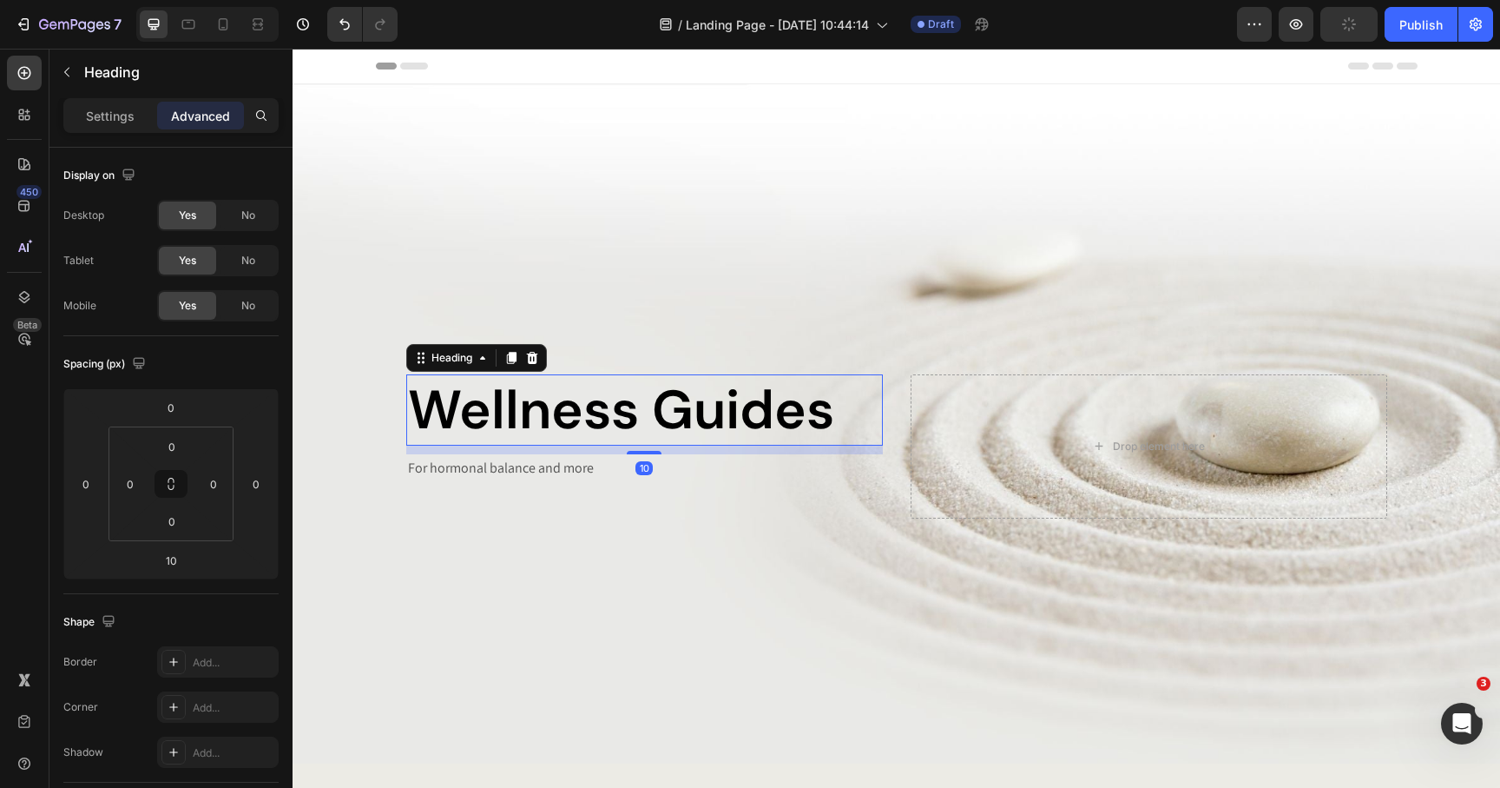 The height and width of the screenshot is (788, 1500). I want to click on button: Publish, so click(1421, 24).